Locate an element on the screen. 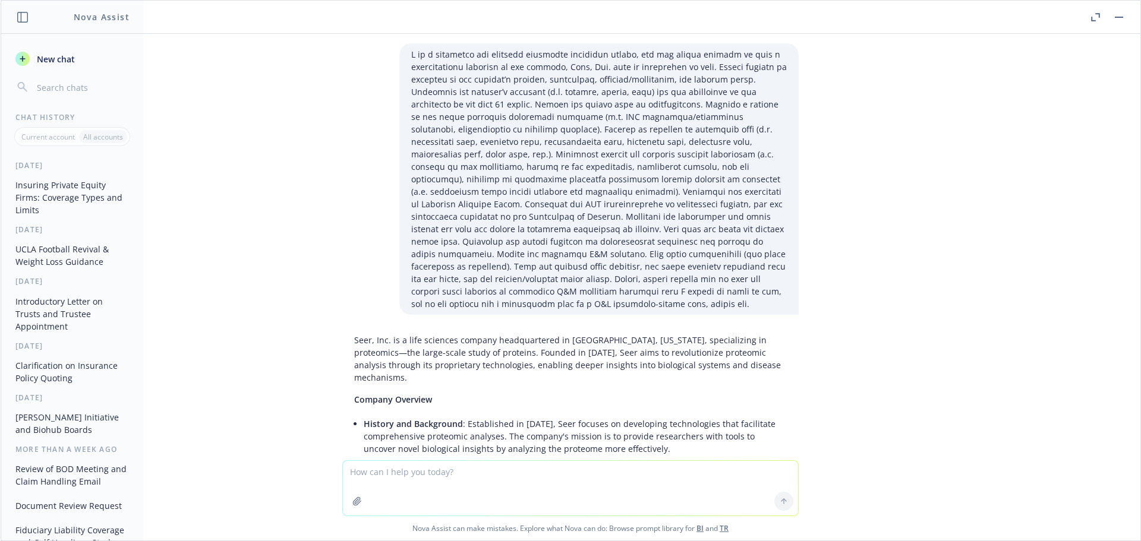  button: UCLA Football Revival & Weight Loss Guidance is located at coordinates (72, 255).